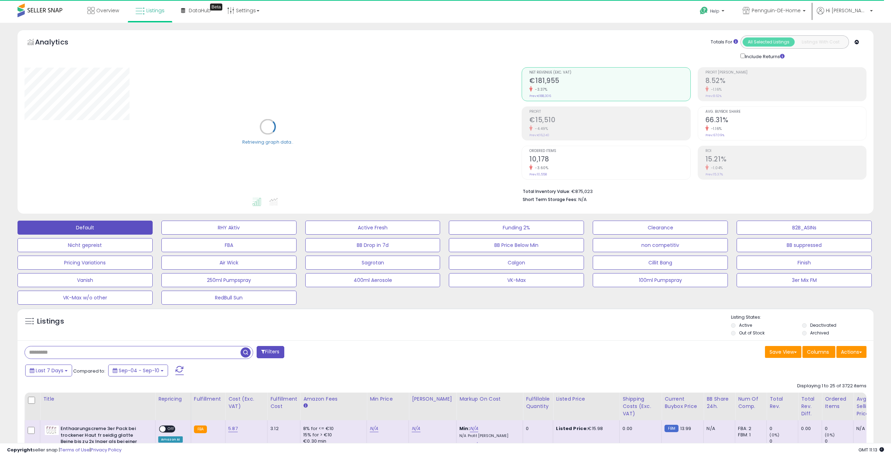 This screenshot has width=891, height=457. I want to click on button: Actions, so click(851, 352).